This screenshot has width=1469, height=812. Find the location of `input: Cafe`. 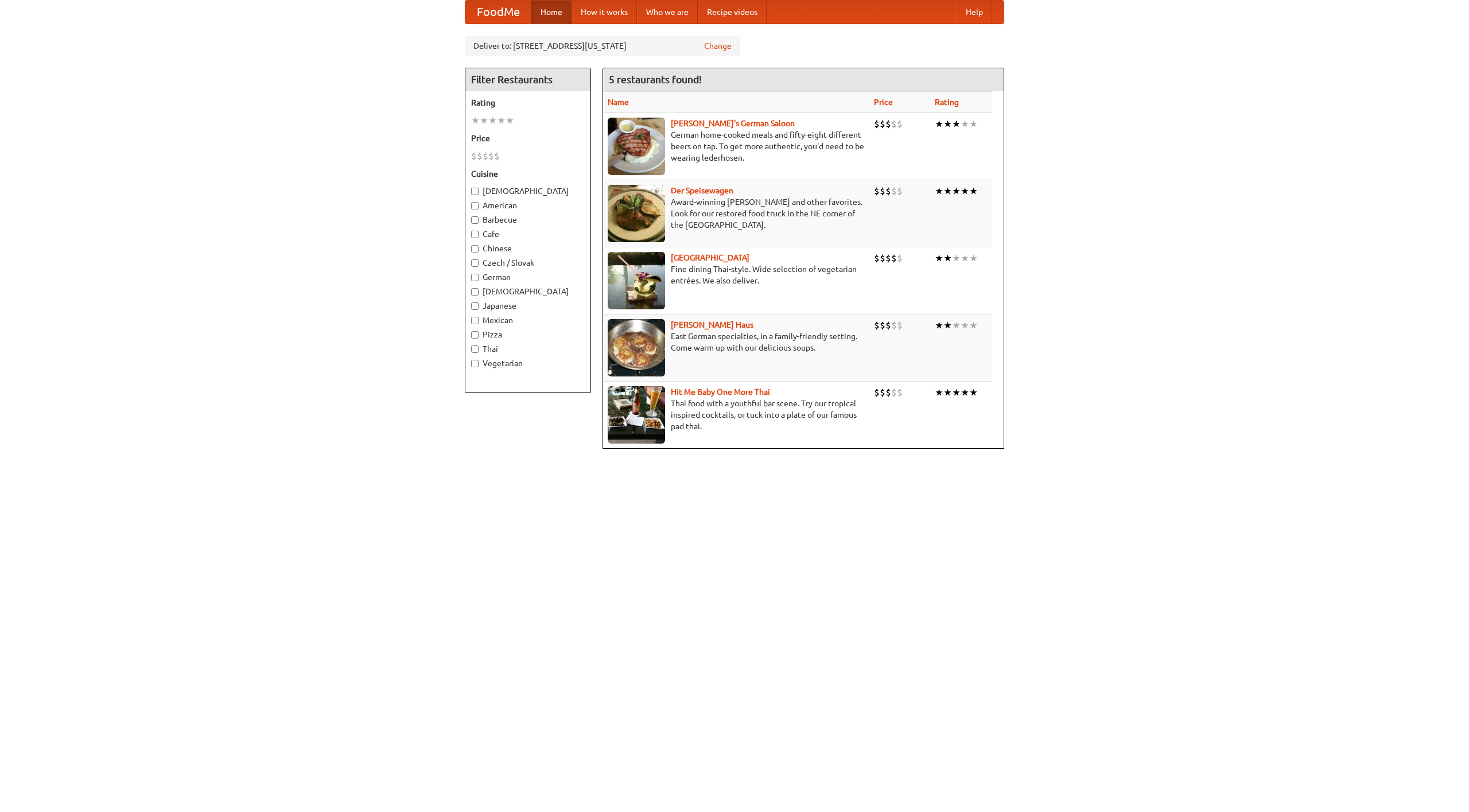

input: Cafe is located at coordinates (474, 234).